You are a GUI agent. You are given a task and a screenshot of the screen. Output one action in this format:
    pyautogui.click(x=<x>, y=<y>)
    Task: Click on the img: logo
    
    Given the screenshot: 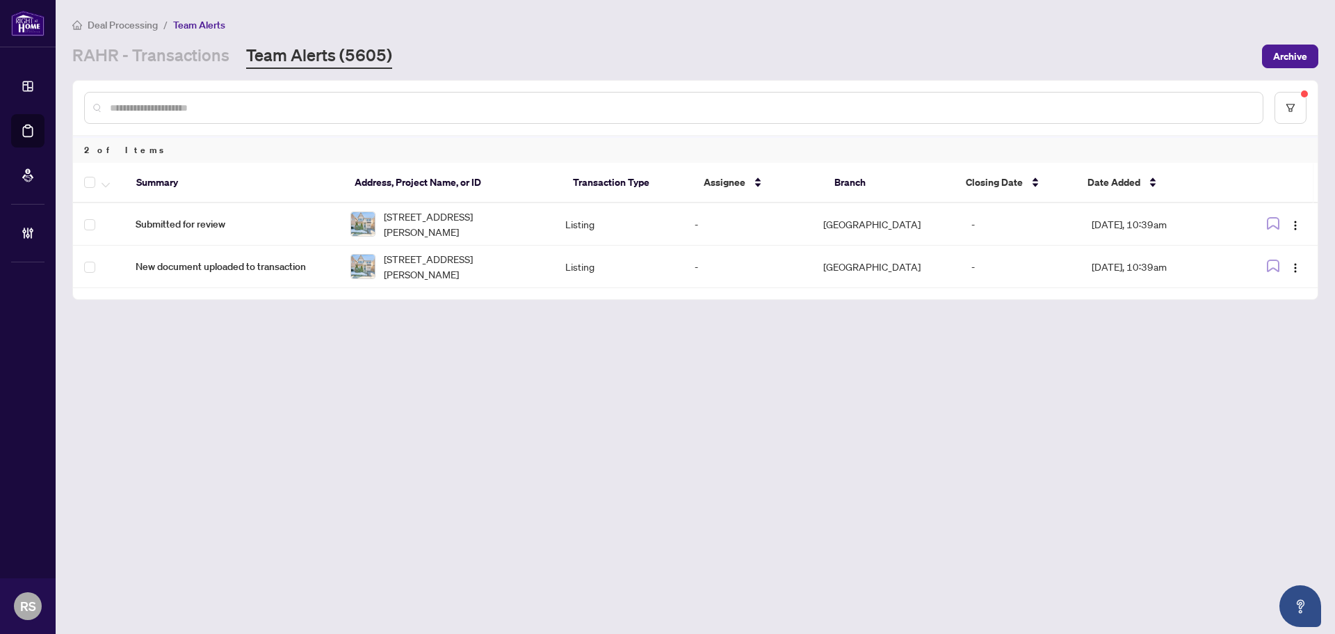 What is the action you would take?
    pyautogui.click(x=28, y=23)
    